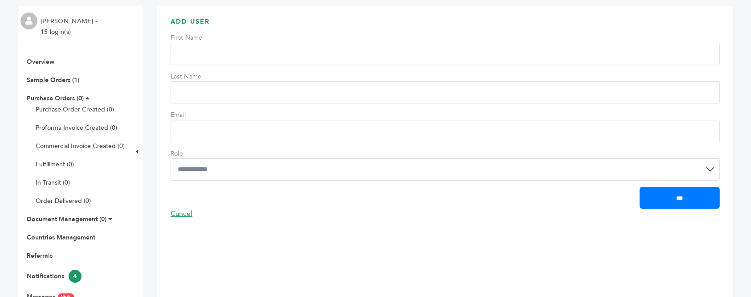 This screenshot has width=751, height=297. I want to click on a: Referrals, so click(40, 255).